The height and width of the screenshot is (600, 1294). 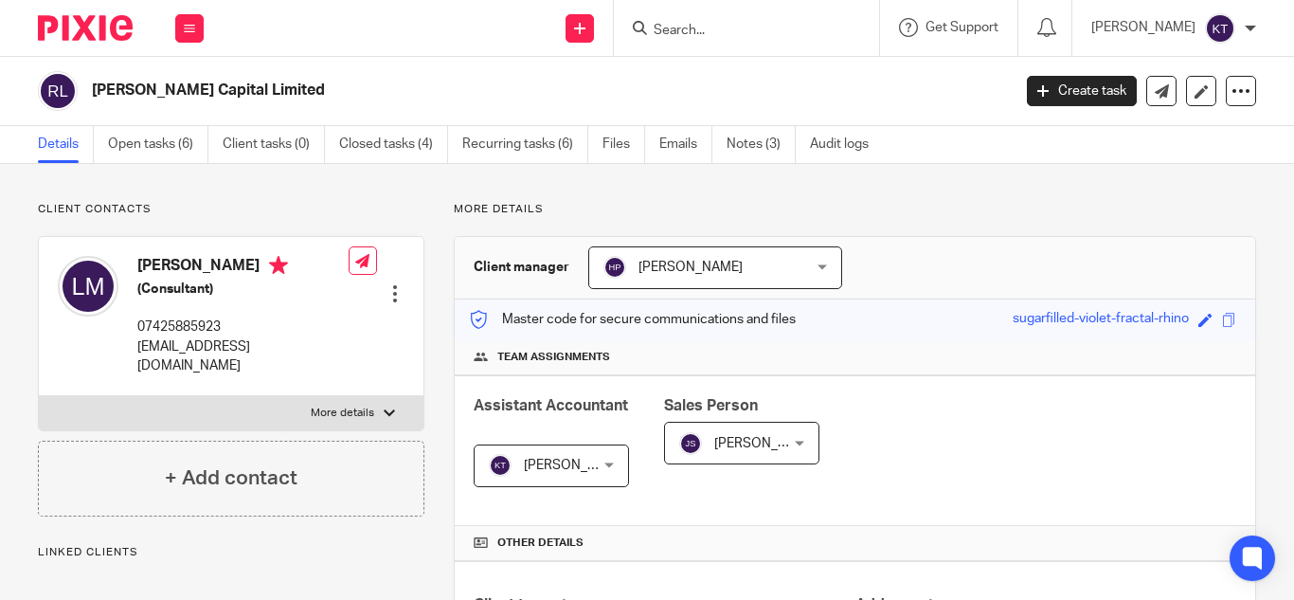 What do you see at coordinates (231, 477) in the screenshot?
I see `h4: + Add contact` at bounding box center [231, 477].